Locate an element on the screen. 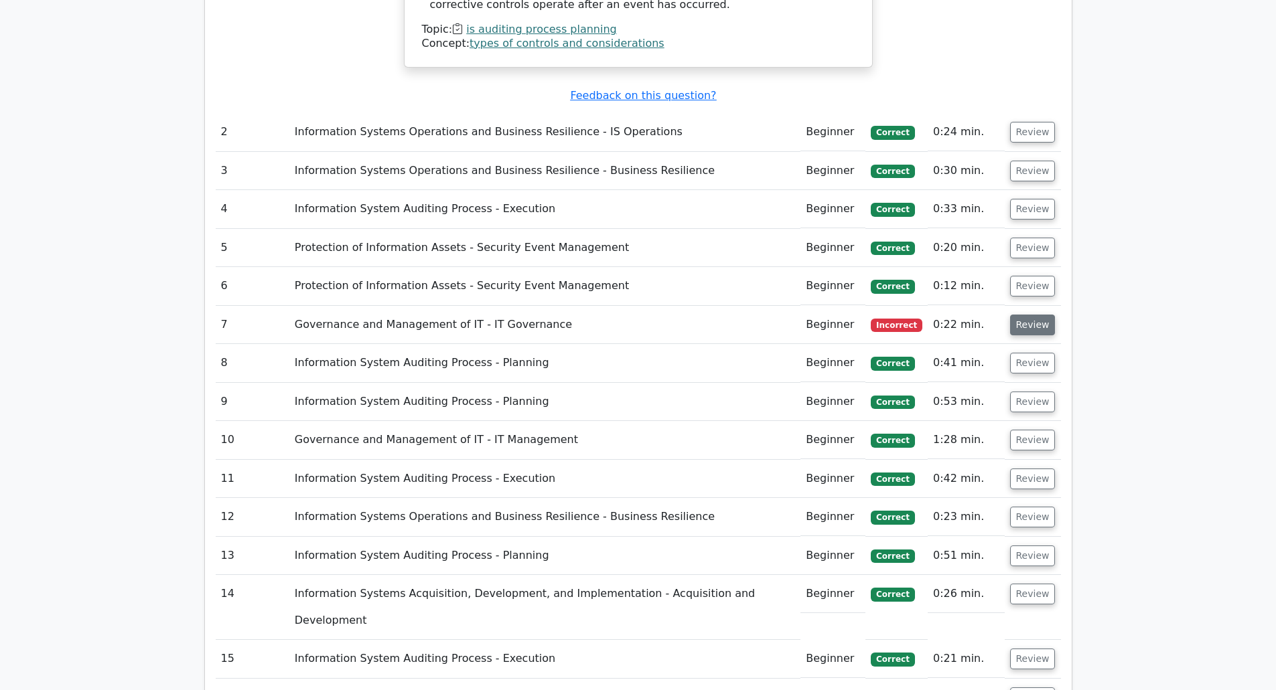 Image resolution: width=1276 pixels, height=690 pixels. td: Information Systems Acquisition, Development, and Implementation - Acquisition and Development is located at coordinates (544, 607).